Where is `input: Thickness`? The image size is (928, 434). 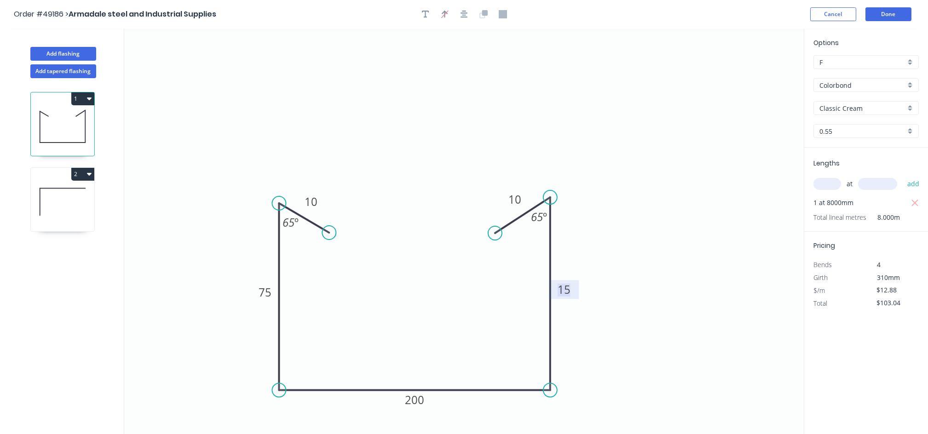
input: Thickness is located at coordinates (862, 131).